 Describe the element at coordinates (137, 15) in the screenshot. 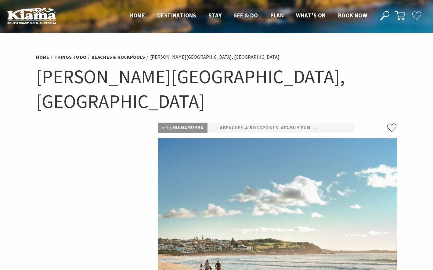

I see `span: Home` at that location.